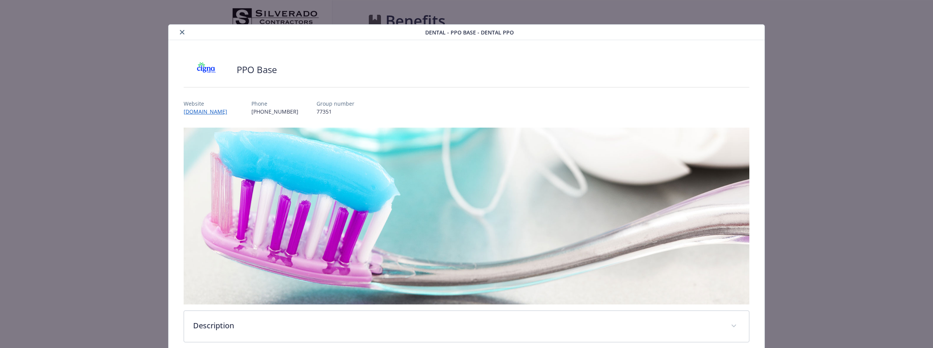  I want to click on p: Website, so click(208, 103).